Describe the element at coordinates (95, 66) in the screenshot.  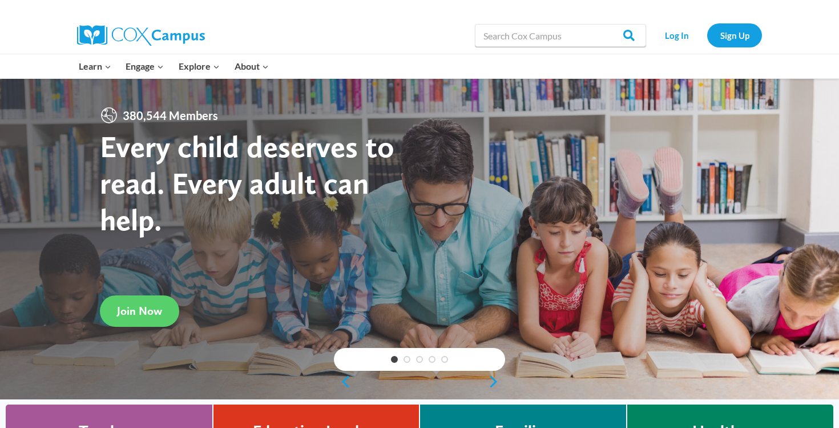
I see `span: Learn` at that location.